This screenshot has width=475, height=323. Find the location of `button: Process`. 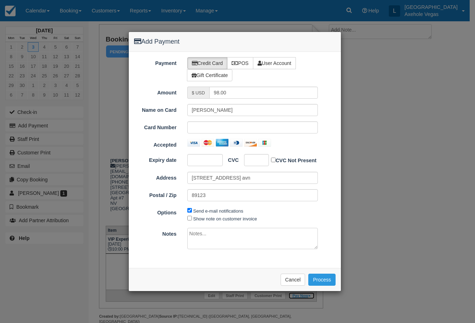

button: Process is located at coordinates (322, 280).